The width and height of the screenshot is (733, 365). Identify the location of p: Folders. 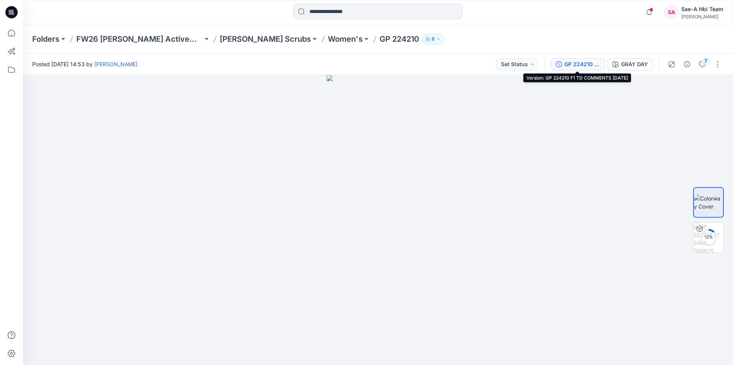
(46, 39).